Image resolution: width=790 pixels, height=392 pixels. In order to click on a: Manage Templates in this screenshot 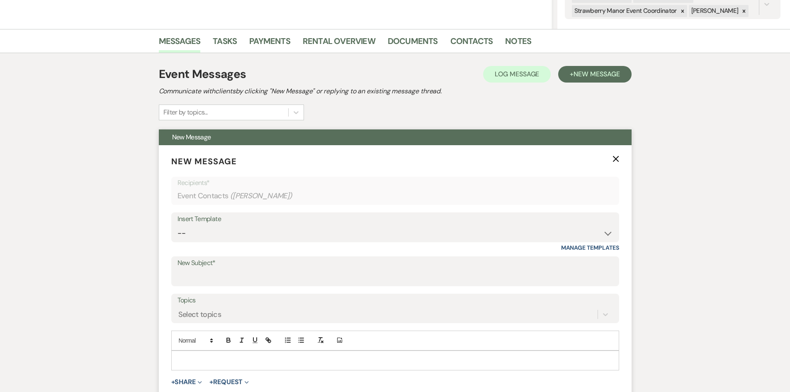, I will do `click(590, 248)`.